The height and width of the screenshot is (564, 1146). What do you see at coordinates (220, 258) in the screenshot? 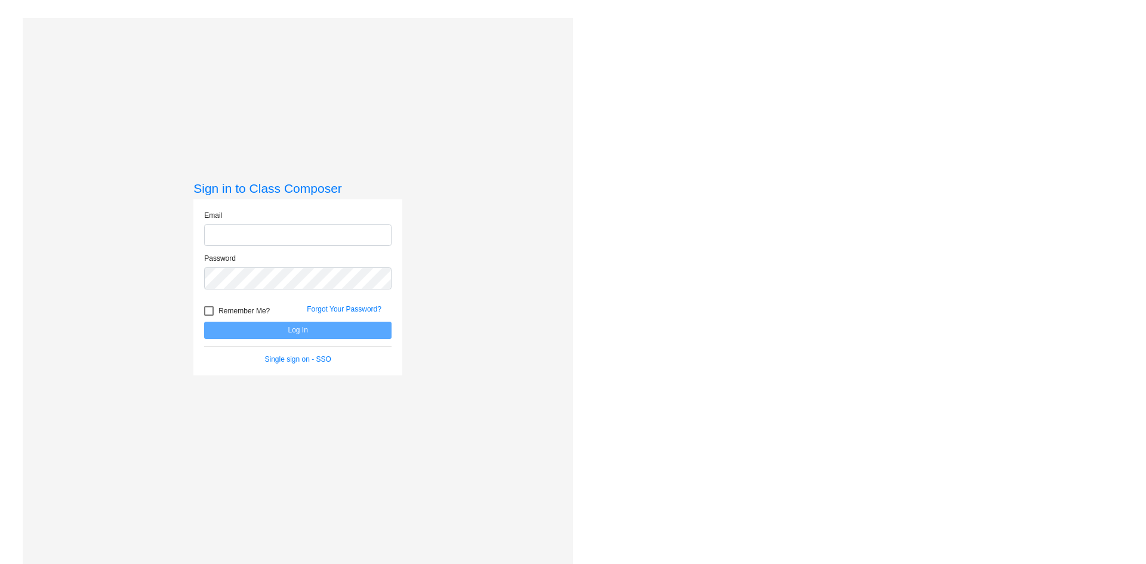
I see `label: Password` at bounding box center [220, 258].